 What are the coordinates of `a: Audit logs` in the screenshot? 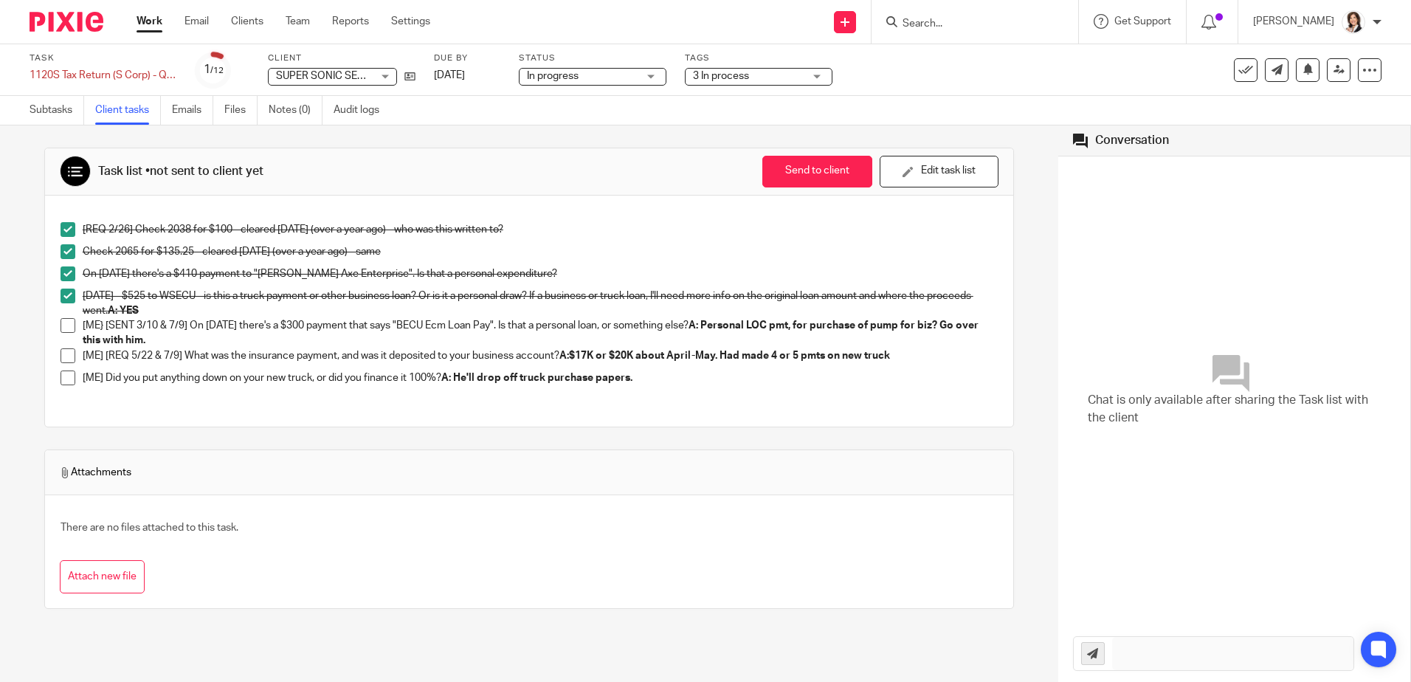 It's located at (362, 110).